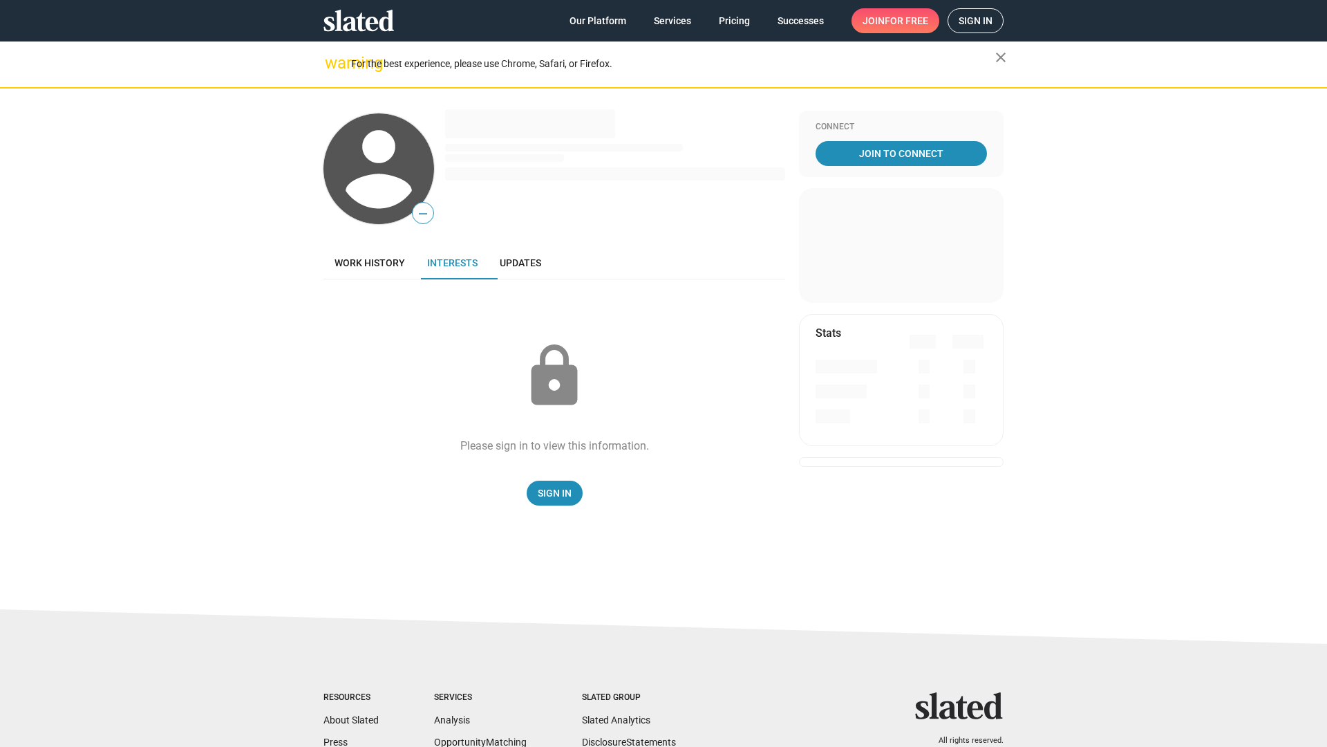 This screenshot has height=747, width=1327. Describe the element at coordinates (828, 332) in the screenshot. I see `mat-card-title: Stats` at that location.